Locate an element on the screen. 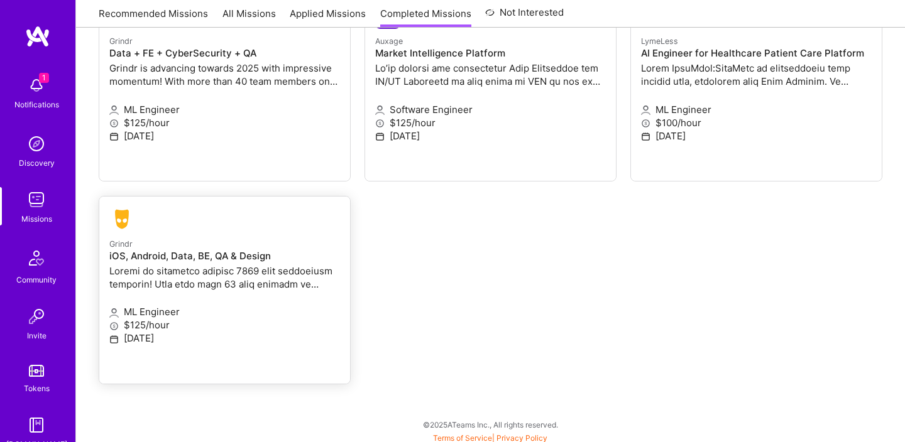  img: guide book is located at coordinates (36, 425).